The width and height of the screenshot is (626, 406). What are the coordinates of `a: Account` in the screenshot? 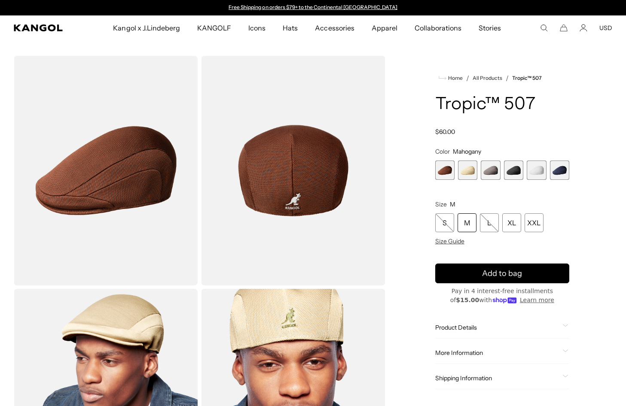 It's located at (583, 28).